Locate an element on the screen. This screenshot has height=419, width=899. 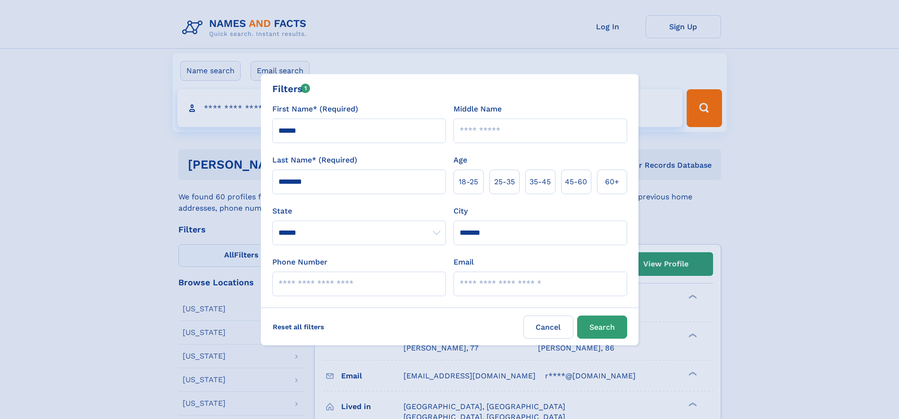
label: Age is located at coordinates (460, 160).